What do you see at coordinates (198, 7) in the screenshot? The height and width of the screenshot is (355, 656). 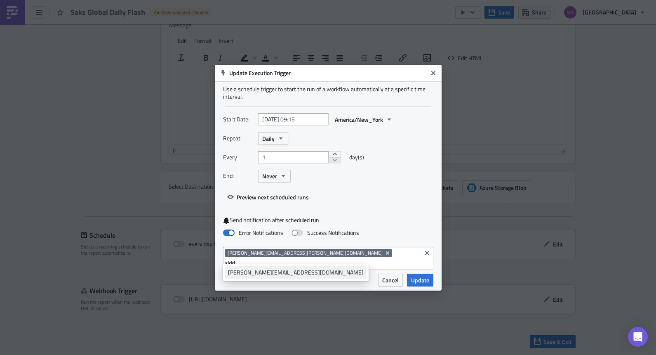 I see `body: Rich Text Area. Press ALT-0 for help.` at bounding box center [198, 7].